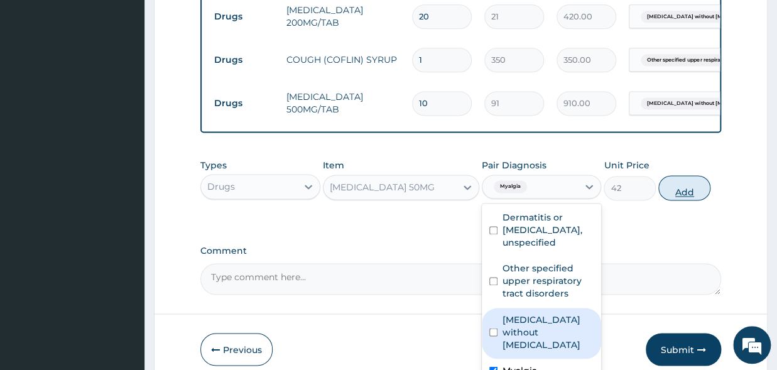 The width and height of the screenshot is (777, 370). What do you see at coordinates (686, 60) in the screenshot?
I see `span: Other specified upper respirat...` at bounding box center [686, 60].